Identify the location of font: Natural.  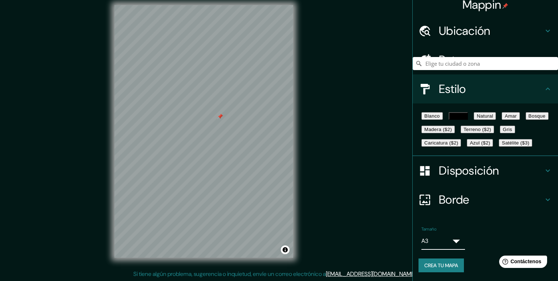
(485, 116).